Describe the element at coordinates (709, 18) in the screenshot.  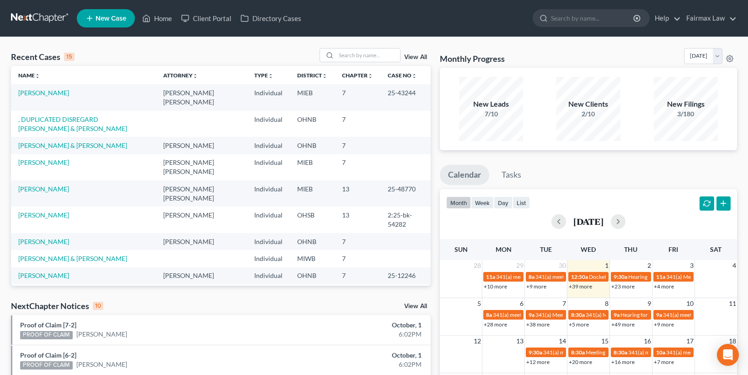
I see `a: Fairmax Law` at that location.